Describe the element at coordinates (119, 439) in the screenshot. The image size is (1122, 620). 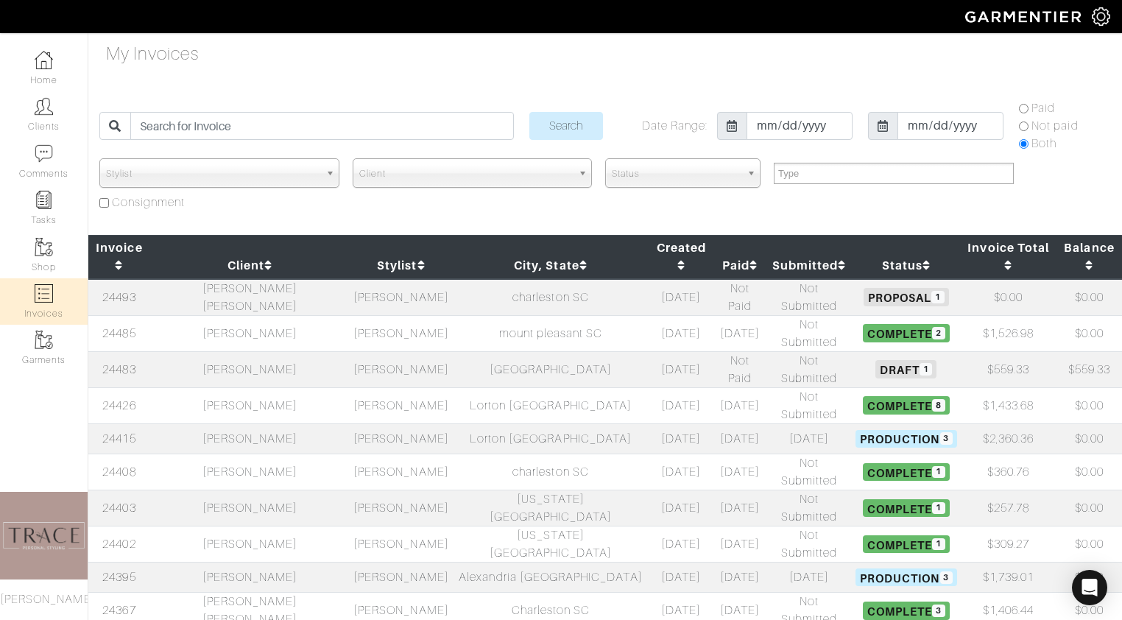
I see `a: 24415` at that location.